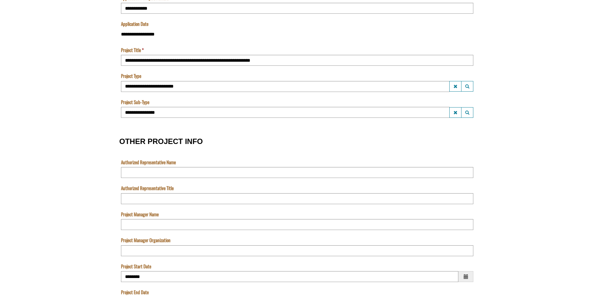 Image resolution: width=594 pixels, height=297 pixels. What do you see at coordinates (285, 86) in the screenshot?
I see `input: Project Type` at bounding box center [285, 86].